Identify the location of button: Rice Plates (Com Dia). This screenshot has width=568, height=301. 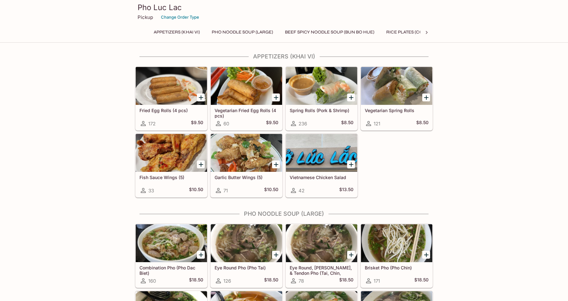
(411, 32).